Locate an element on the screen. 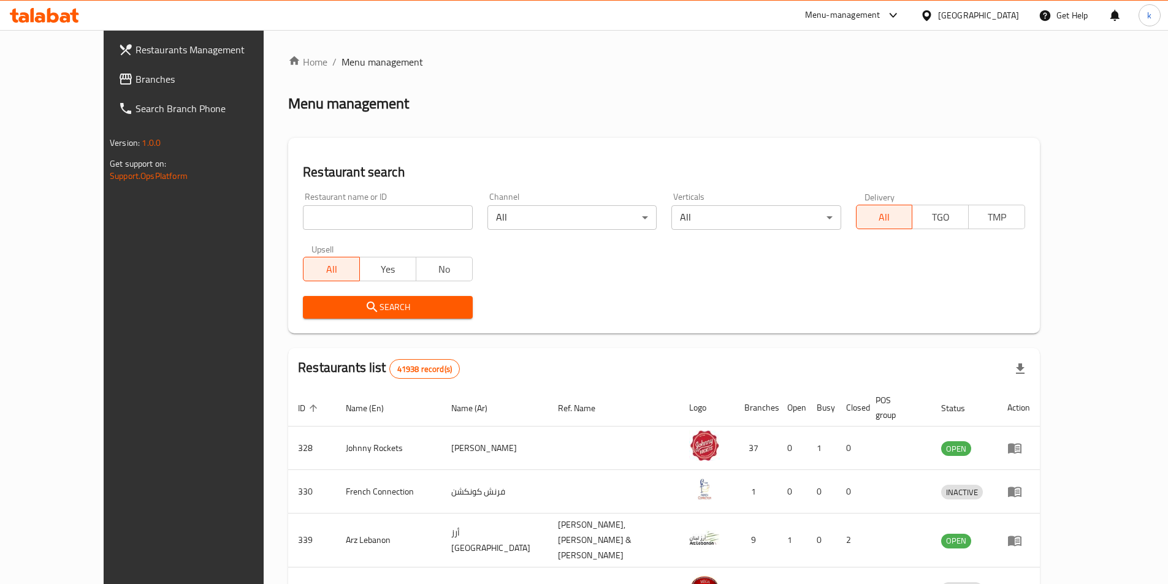 This screenshot has width=1168, height=584. div: Export file is located at coordinates (1021, 369).